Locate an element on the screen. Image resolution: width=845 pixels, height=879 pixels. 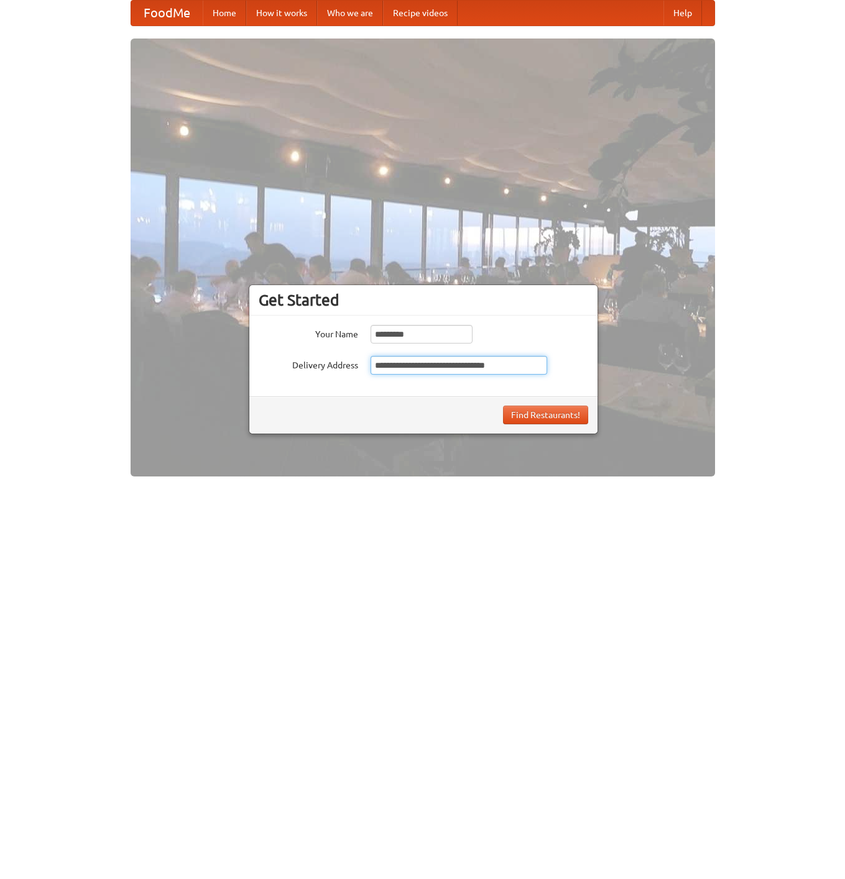
a: Recipe videos is located at coordinates (420, 13).